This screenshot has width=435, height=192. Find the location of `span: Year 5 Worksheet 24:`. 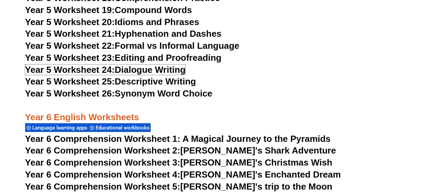

span: Year 5 Worksheet 24: is located at coordinates (70, 70).